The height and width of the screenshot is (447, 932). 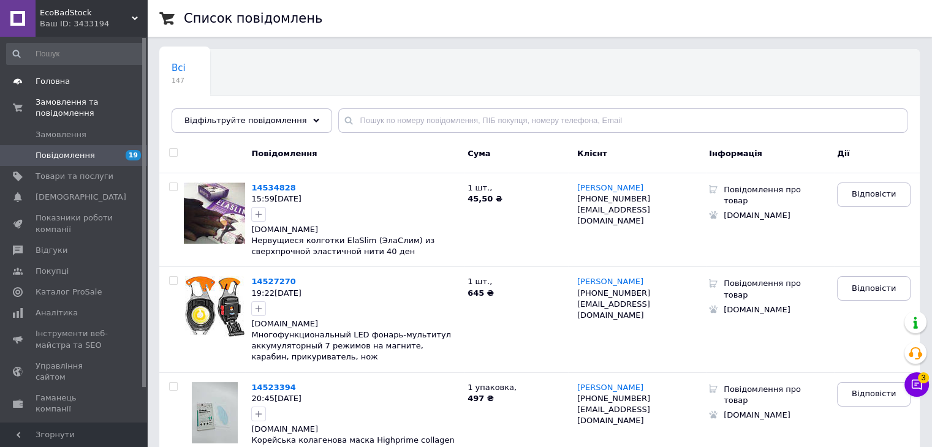 I want to click on span: Управління сайтом, so click(x=74, y=372).